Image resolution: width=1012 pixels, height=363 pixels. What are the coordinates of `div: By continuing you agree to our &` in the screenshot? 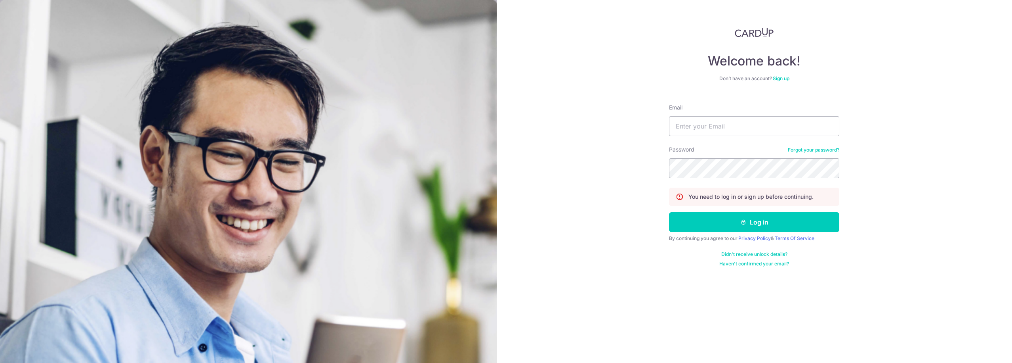 It's located at (754, 238).